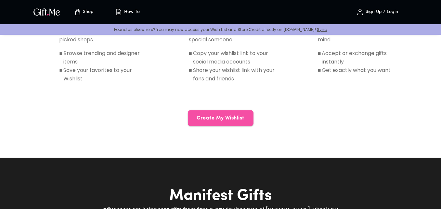  I want to click on h6: Share your wishlist link with your fans and friends, so click(237, 74).